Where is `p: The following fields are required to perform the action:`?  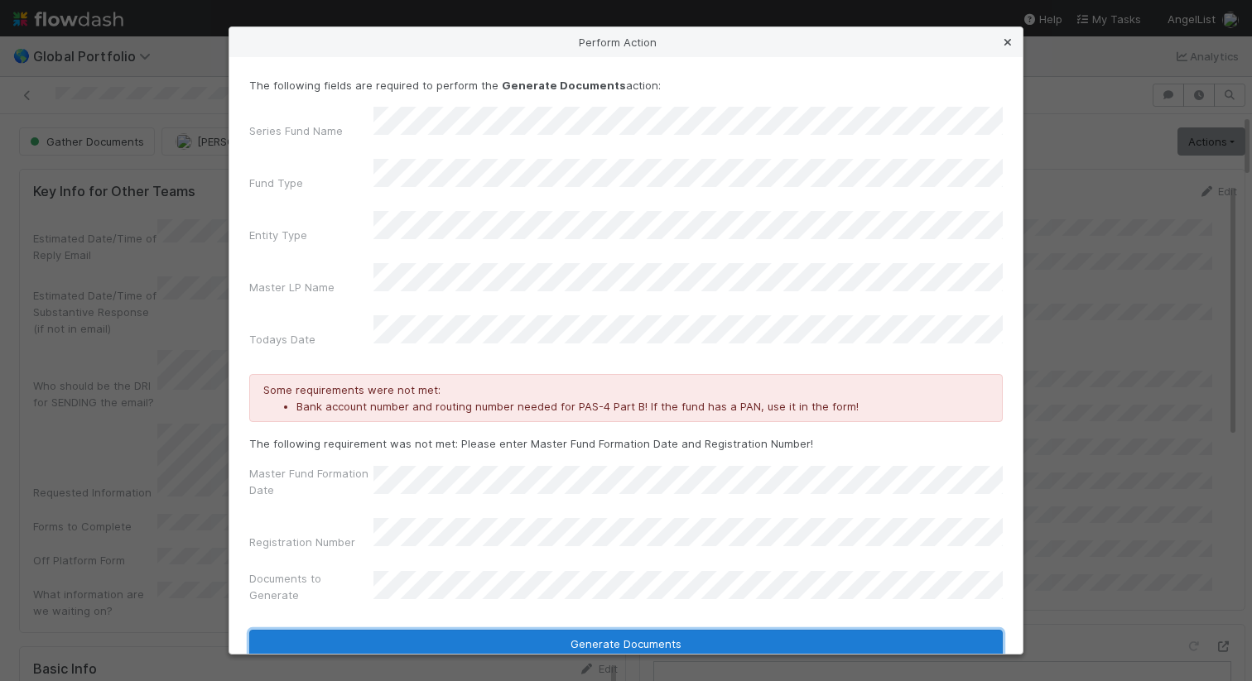
p: The following fields are required to perform the action: is located at coordinates (626, 85).